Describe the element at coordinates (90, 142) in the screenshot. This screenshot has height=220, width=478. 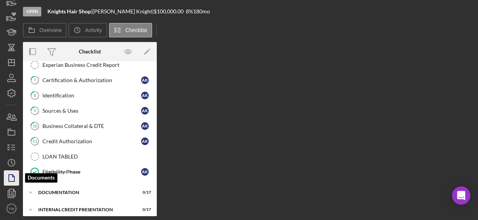
I see `a: 11Credit AuthorizationAK` at that location.